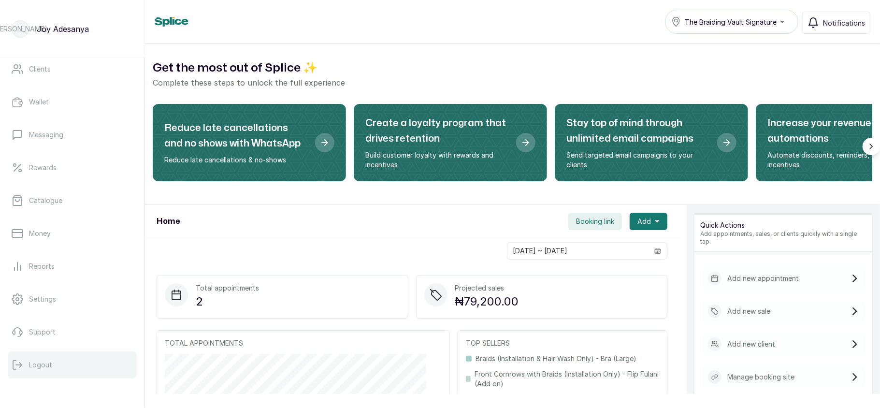 This screenshot has width=880, height=408. Describe the element at coordinates (651, 142) in the screenshot. I see `div: Stay top of mind through unlimited email campaigns` at that location.